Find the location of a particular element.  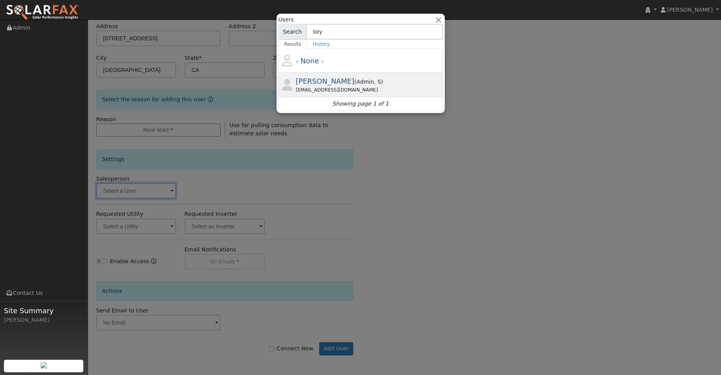

img: SolarFax is located at coordinates (43, 13).